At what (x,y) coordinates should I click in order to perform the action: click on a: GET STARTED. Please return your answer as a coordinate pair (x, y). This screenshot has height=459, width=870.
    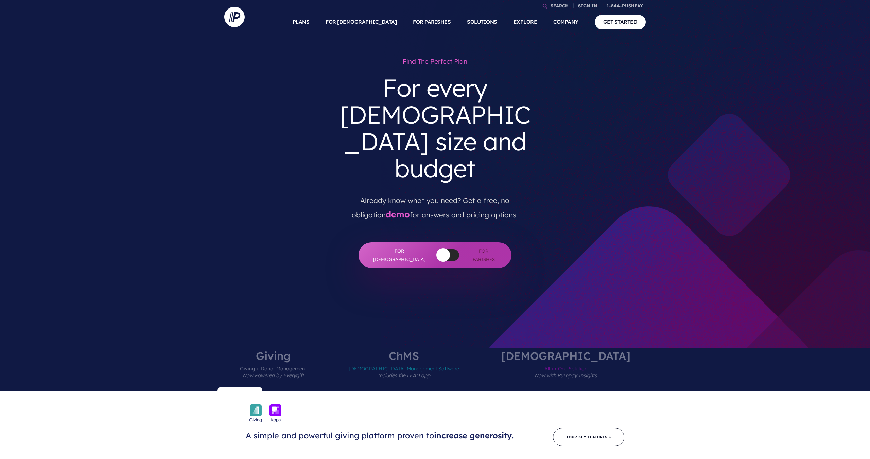
    Looking at the image, I should click on (620, 22).